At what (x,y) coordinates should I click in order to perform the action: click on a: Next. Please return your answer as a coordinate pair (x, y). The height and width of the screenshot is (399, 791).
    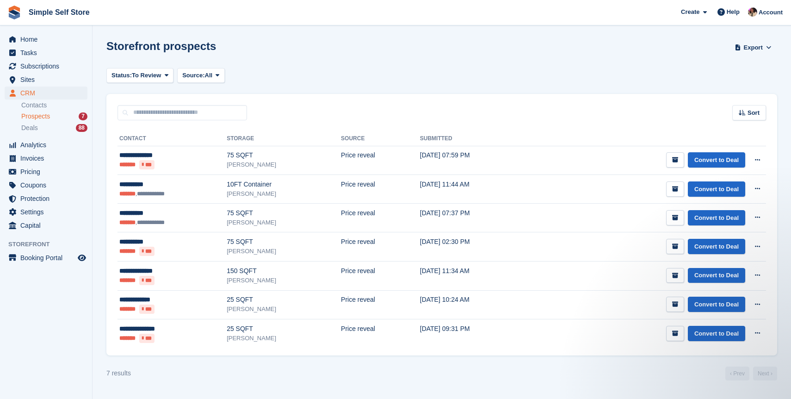
    Looking at the image, I should click on (765, 373).